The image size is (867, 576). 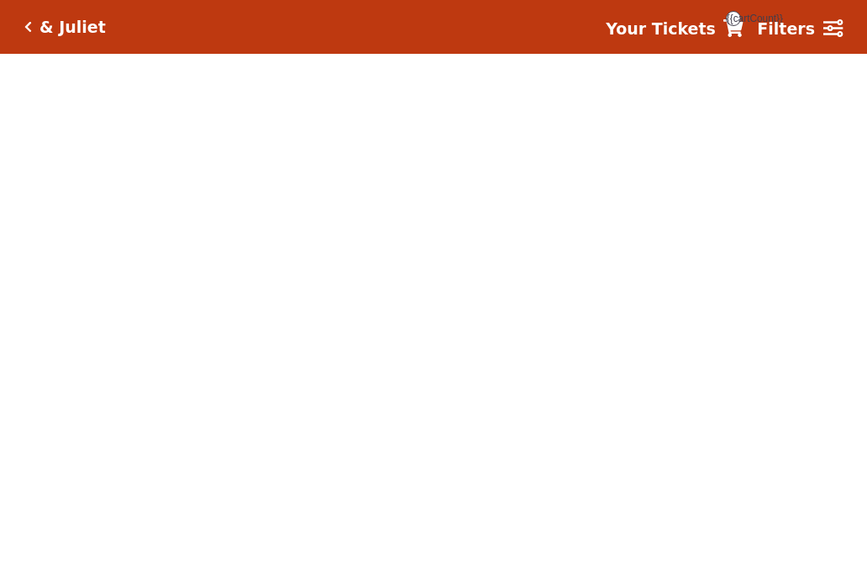 What do you see at coordinates (800, 29) in the screenshot?
I see `a: Filters` at bounding box center [800, 29].